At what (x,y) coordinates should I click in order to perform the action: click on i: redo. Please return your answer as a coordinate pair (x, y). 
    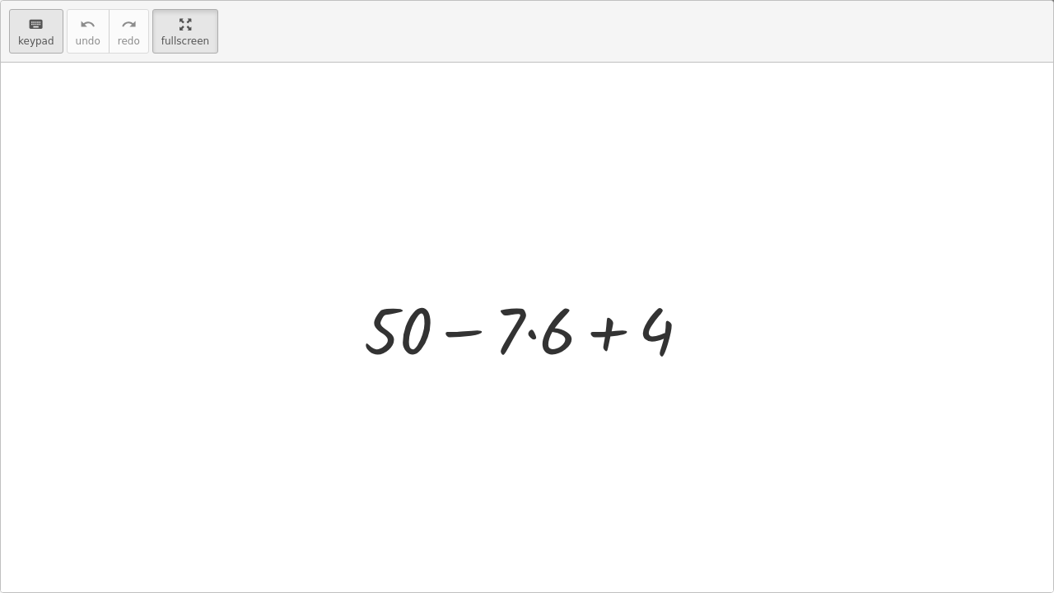
    Looking at the image, I should click on (128, 25).